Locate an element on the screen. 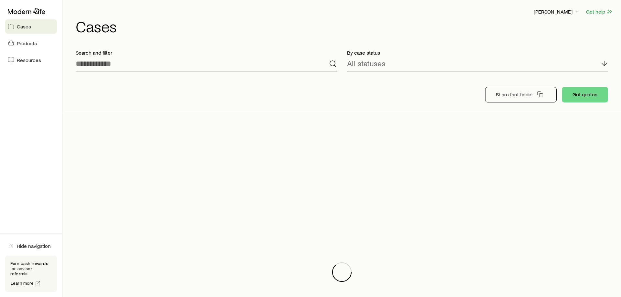  p: Earn cash rewards for advisor referrals. is located at coordinates (31, 269).